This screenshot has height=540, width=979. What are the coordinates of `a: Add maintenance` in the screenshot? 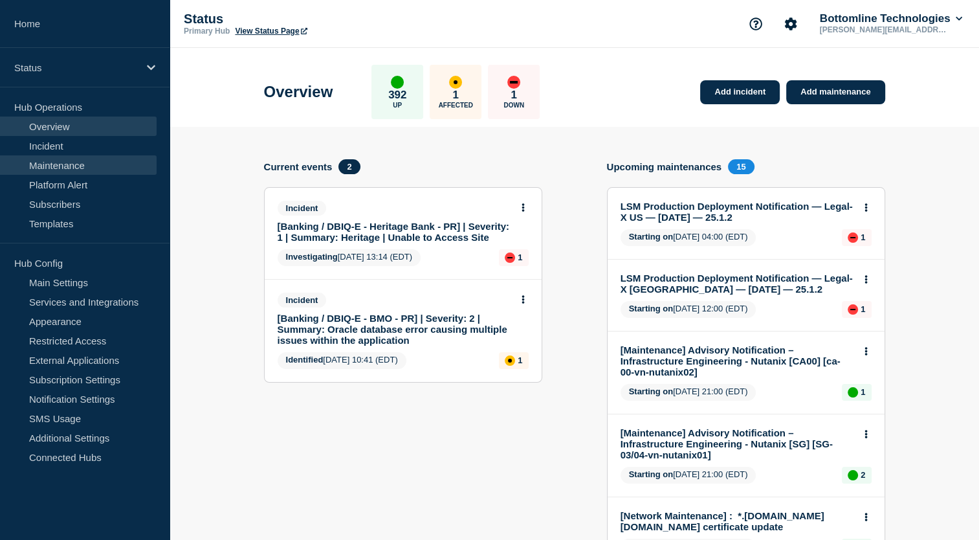 It's located at (836, 92).